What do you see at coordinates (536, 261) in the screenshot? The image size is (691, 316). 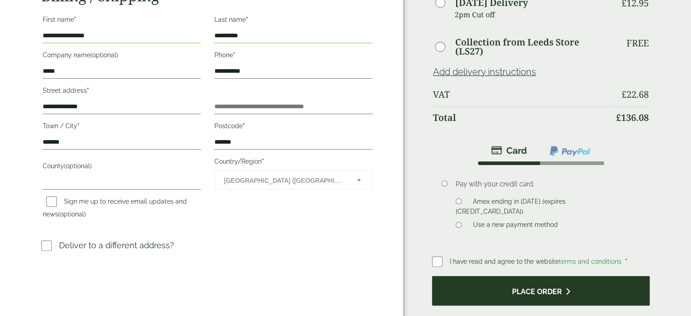 I see `span: I have read and agree to the website` at bounding box center [536, 261].